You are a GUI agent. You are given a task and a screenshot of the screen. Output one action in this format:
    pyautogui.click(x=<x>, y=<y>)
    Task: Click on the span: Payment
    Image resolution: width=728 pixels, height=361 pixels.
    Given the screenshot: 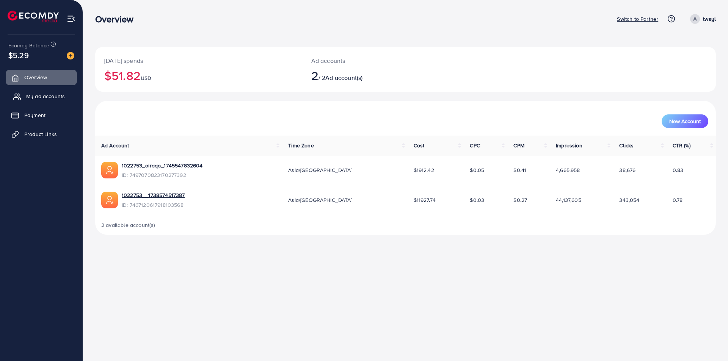 What is the action you would take?
    pyautogui.click(x=35, y=115)
    